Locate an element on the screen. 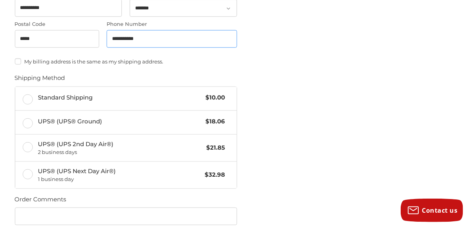  span: $32.98 is located at coordinates (213, 174).